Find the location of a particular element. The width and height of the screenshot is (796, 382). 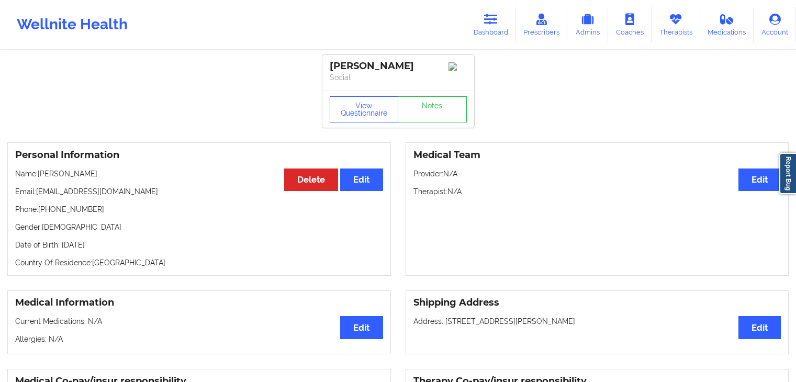

a: Report Bug is located at coordinates (788, 173).